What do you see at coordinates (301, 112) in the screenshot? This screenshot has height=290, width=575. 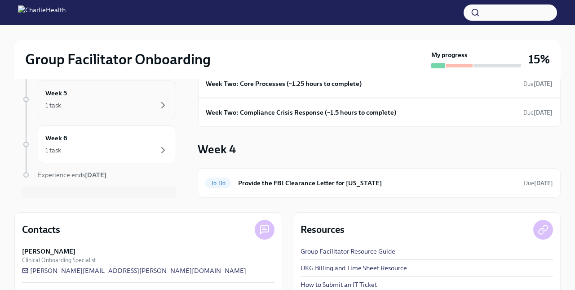 I see `h6: Week Two: Compliance Crisis Response (~1.5 hours to complete)` at bounding box center [301, 112].